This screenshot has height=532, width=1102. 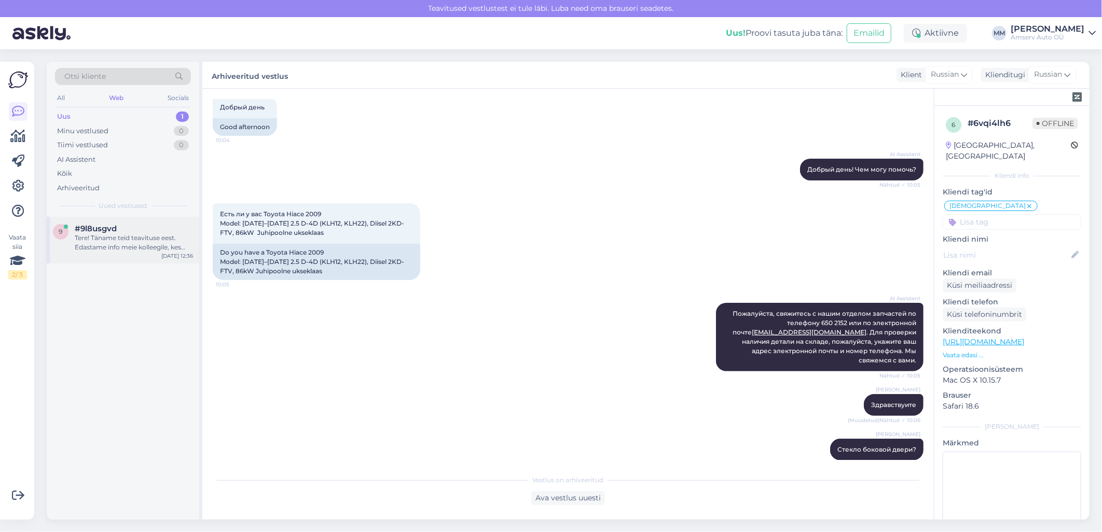 What do you see at coordinates (1000, 33) in the screenshot?
I see `div: MM` at bounding box center [1000, 33].